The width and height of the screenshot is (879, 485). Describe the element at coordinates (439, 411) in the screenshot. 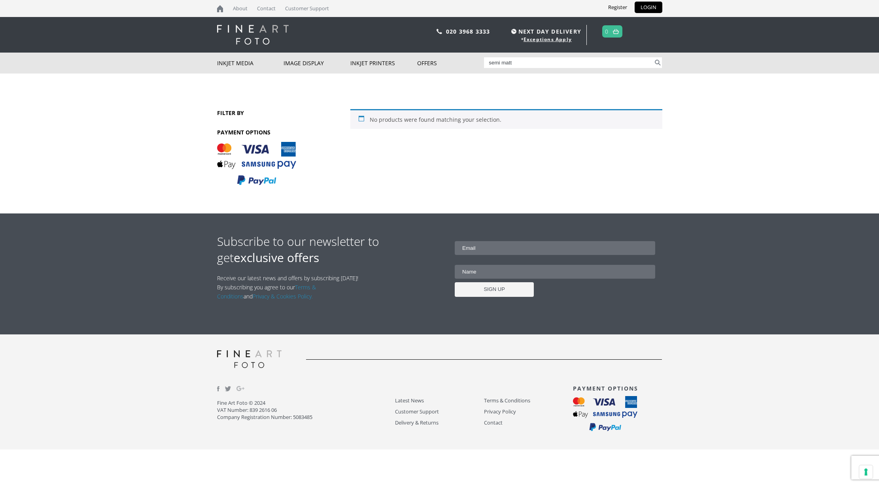

I see `a: Customer Support` at that location.